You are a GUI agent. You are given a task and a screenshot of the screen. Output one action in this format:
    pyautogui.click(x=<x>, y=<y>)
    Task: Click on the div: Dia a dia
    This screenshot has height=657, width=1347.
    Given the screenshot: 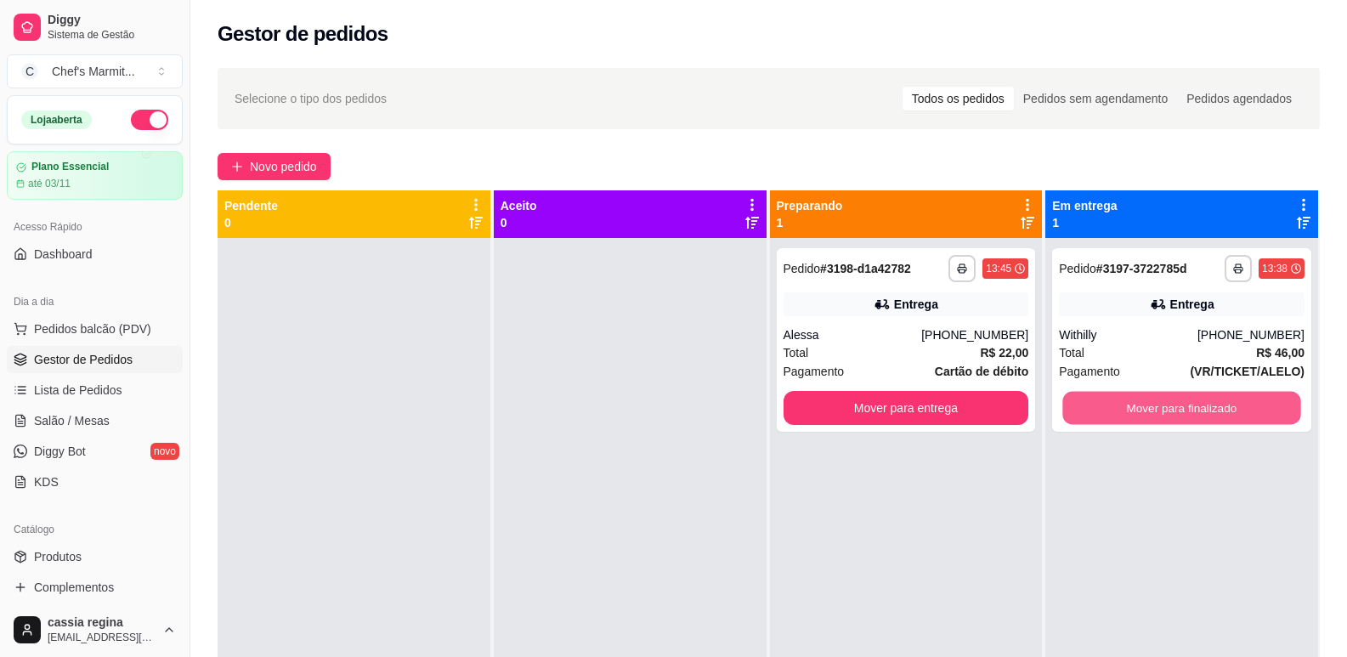 What is the action you would take?
    pyautogui.click(x=94, y=302)
    